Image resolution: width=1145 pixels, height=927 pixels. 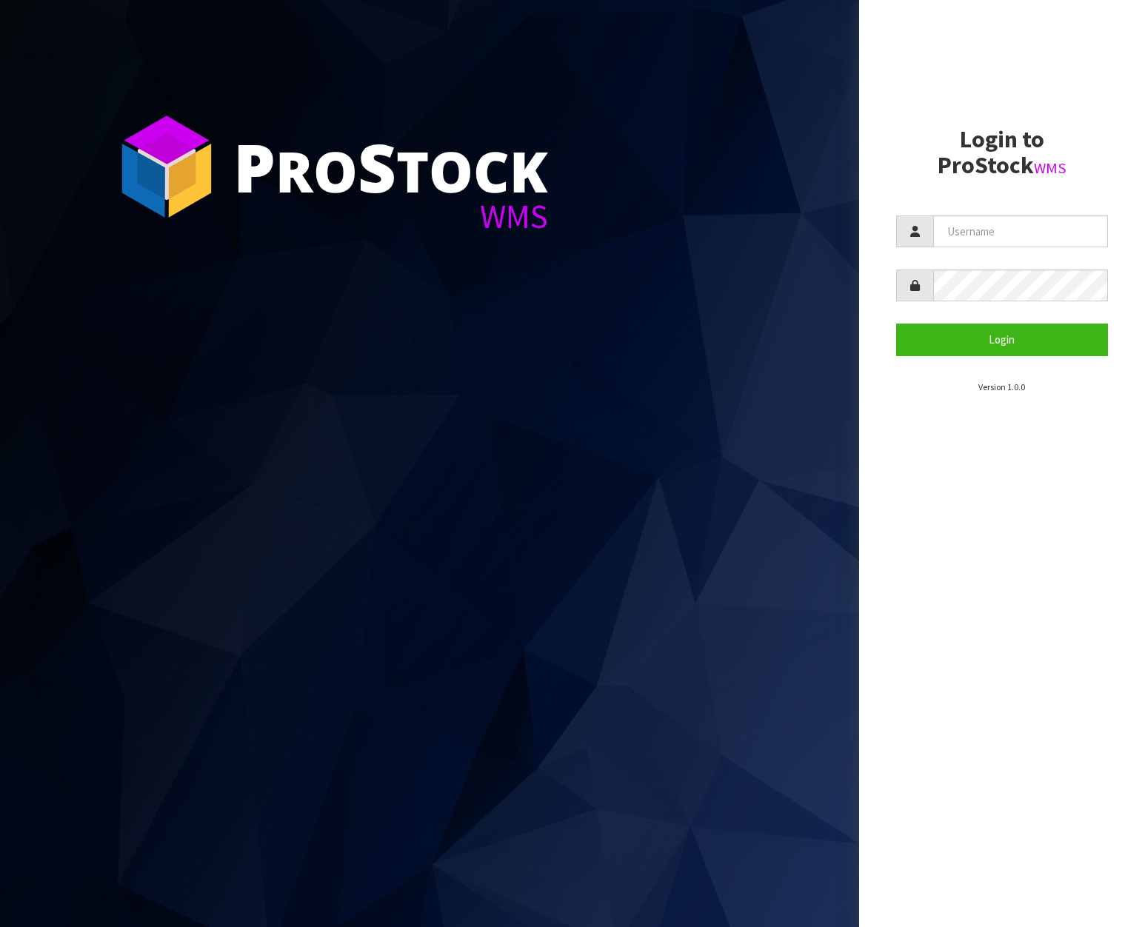 What do you see at coordinates (1002, 339) in the screenshot?
I see `button: Login` at bounding box center [1002, 339].